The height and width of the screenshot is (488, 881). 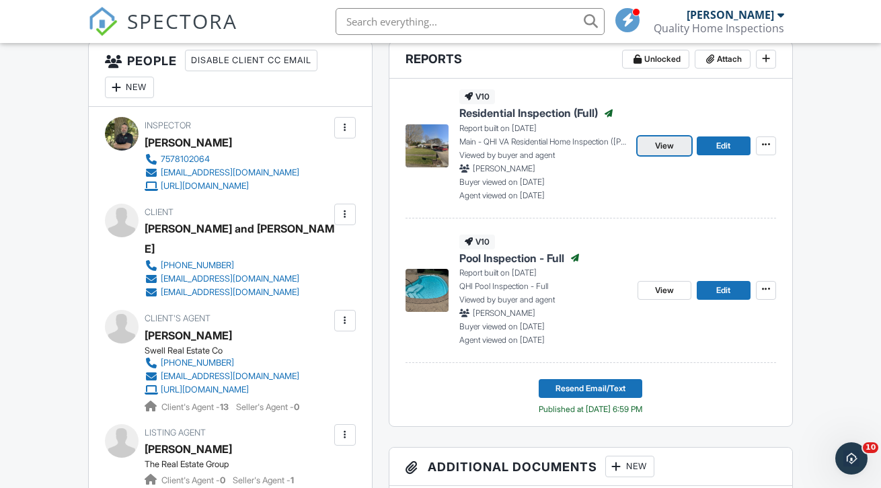 I want to click on span: Client, so click(x=159, y=212).